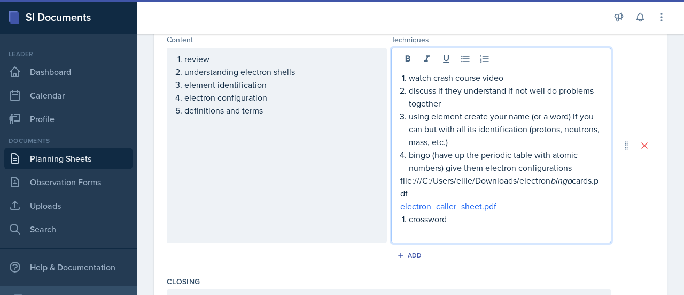 The width and height of the screenshot is (684, 295). What do you see at coordinates (502, 187) in the screenshot?
I see `p: file:///C:/Users/ellie/Downloads/electron cards.pdf` at bounding box center [502, 187].